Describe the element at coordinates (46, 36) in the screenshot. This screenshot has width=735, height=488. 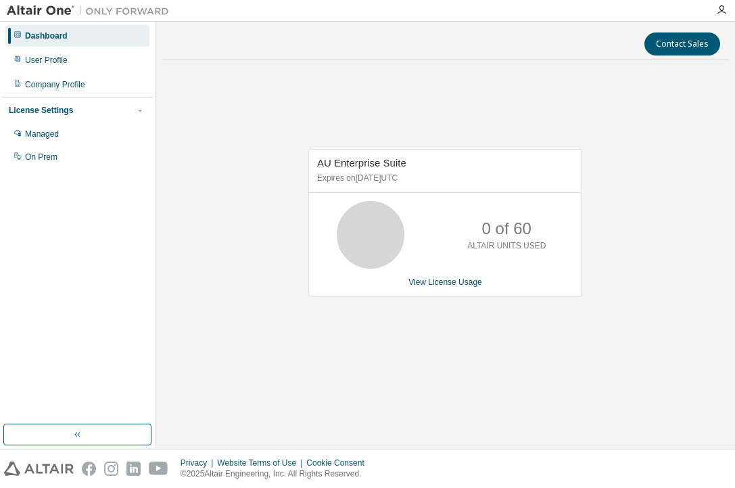
I see `div: Dashboard` at that location.